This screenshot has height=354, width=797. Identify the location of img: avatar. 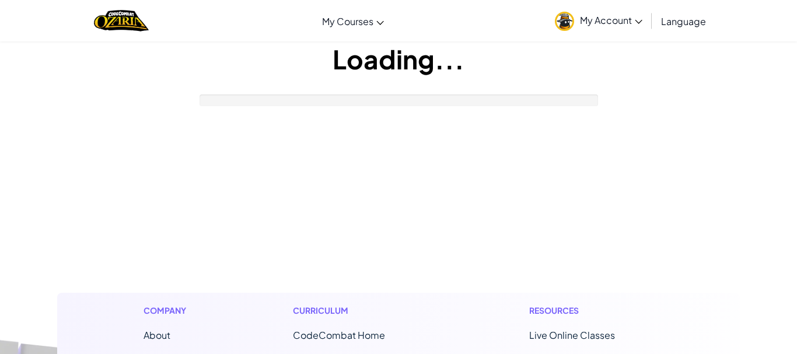
(564, 21).